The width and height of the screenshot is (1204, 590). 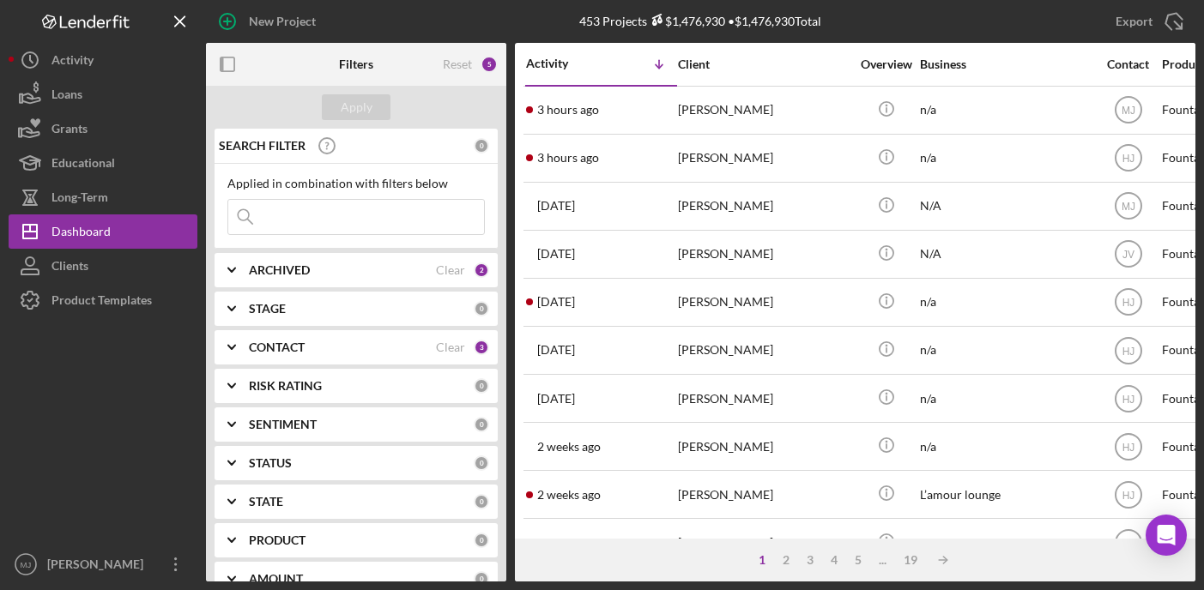 What do you see at coordinates (103, 94) in the screenshot?
I see `button: Loans` at bounding box center [103, 94].